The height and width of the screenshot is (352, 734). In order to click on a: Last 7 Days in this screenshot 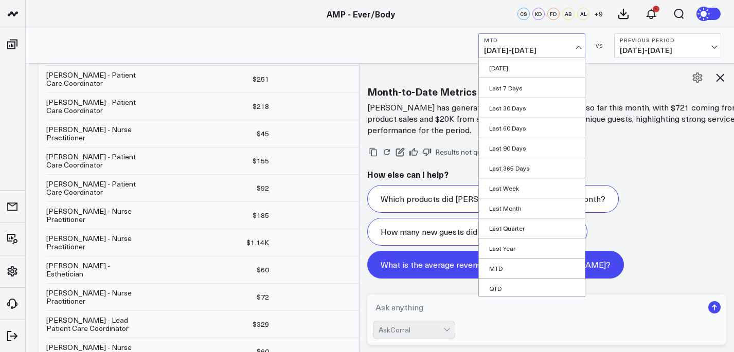, I will do `click(532, 88)`.